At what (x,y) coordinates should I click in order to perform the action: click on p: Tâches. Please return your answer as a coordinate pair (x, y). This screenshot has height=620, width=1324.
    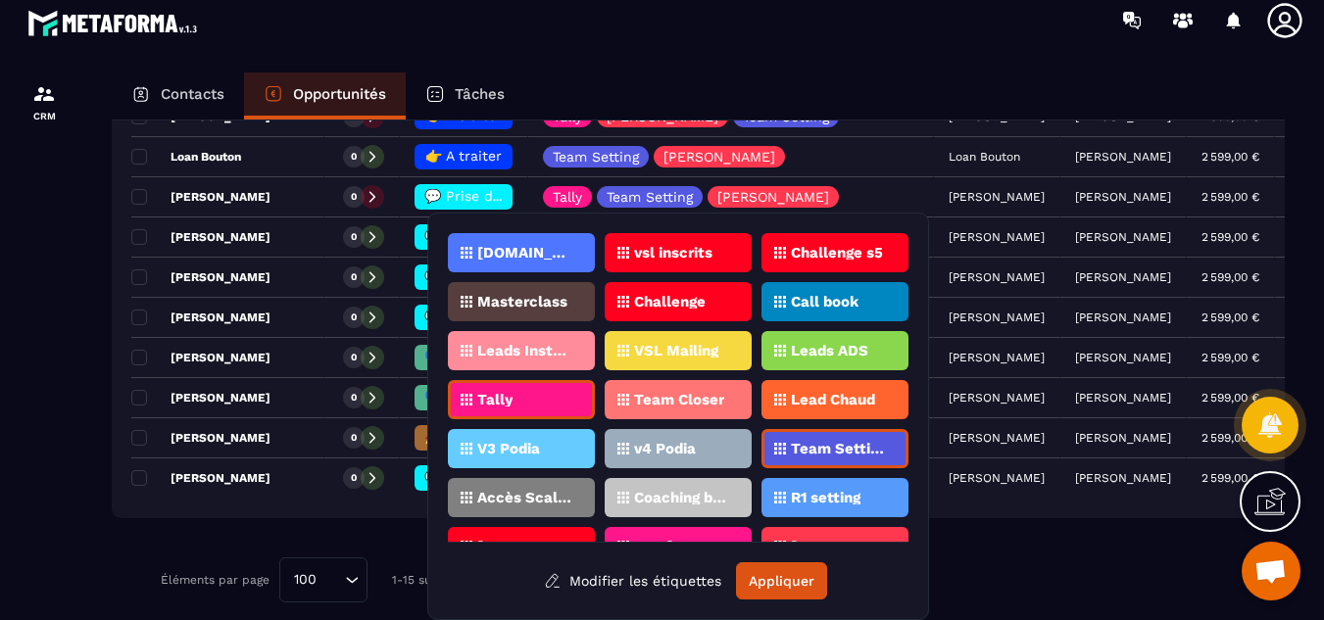
    Looking at the image, I should click on (479, 94).